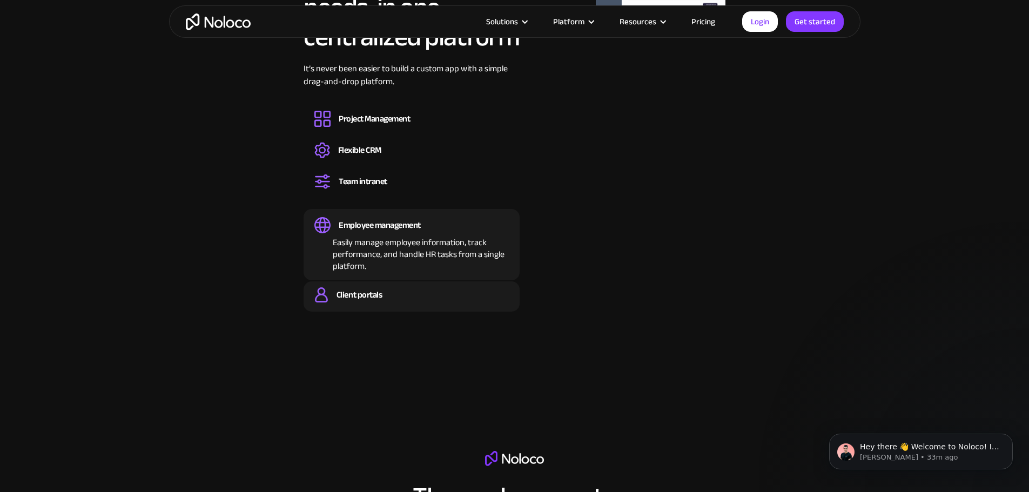 This screenshot has width=1029, height=492. Describe the element at coordinates (363, 182) in the screenshot. I see `div: Team intranet` at that location.